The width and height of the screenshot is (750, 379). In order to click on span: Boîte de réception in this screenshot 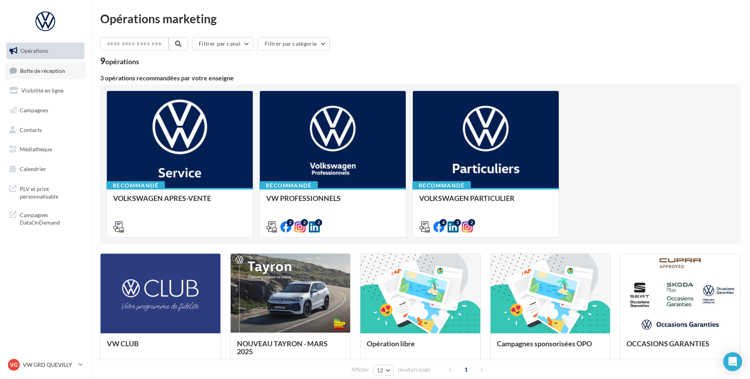, I will do `click(43, 70)`.